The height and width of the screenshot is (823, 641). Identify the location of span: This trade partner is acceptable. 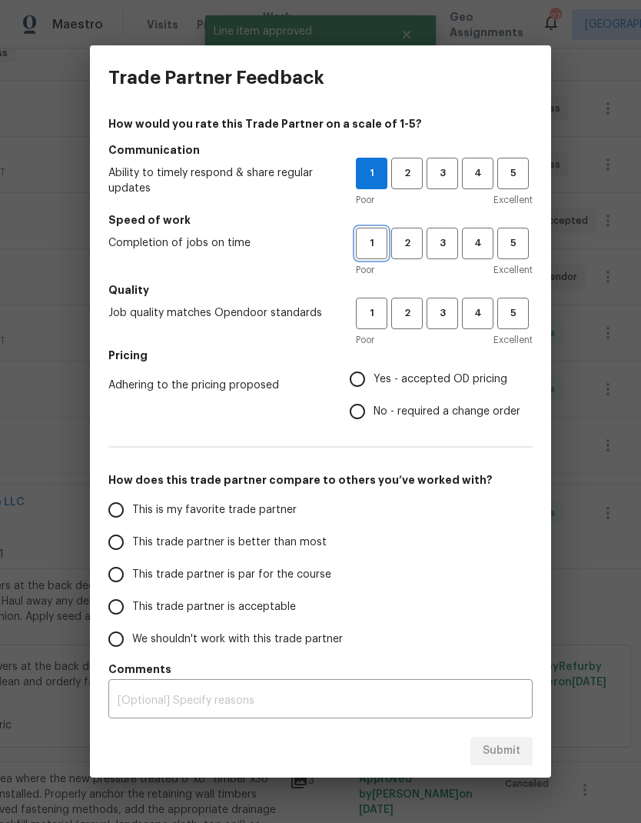
(214, 607).